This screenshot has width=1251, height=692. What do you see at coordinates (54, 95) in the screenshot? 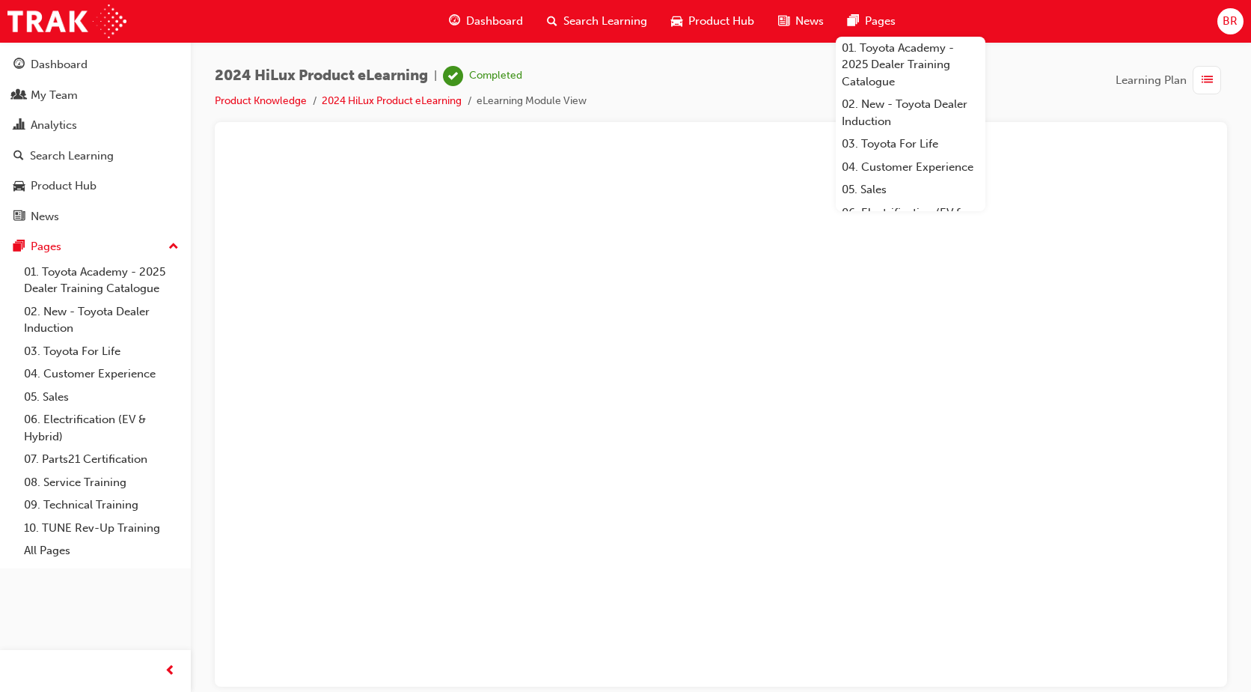
I see `div: My Team` at bounding box center [54, 95].